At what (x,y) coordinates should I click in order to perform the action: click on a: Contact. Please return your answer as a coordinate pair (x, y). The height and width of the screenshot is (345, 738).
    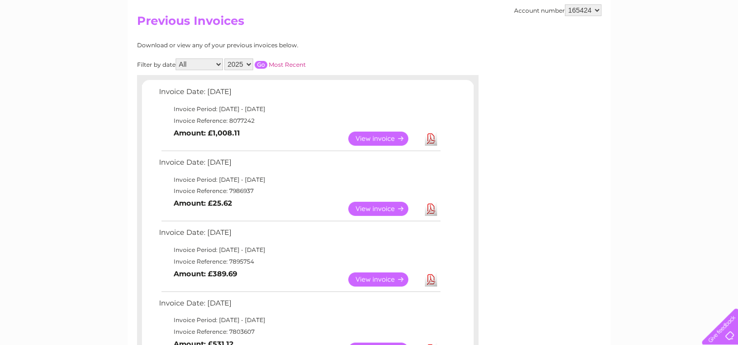
    Looking at the image, I should click on (684, 45).